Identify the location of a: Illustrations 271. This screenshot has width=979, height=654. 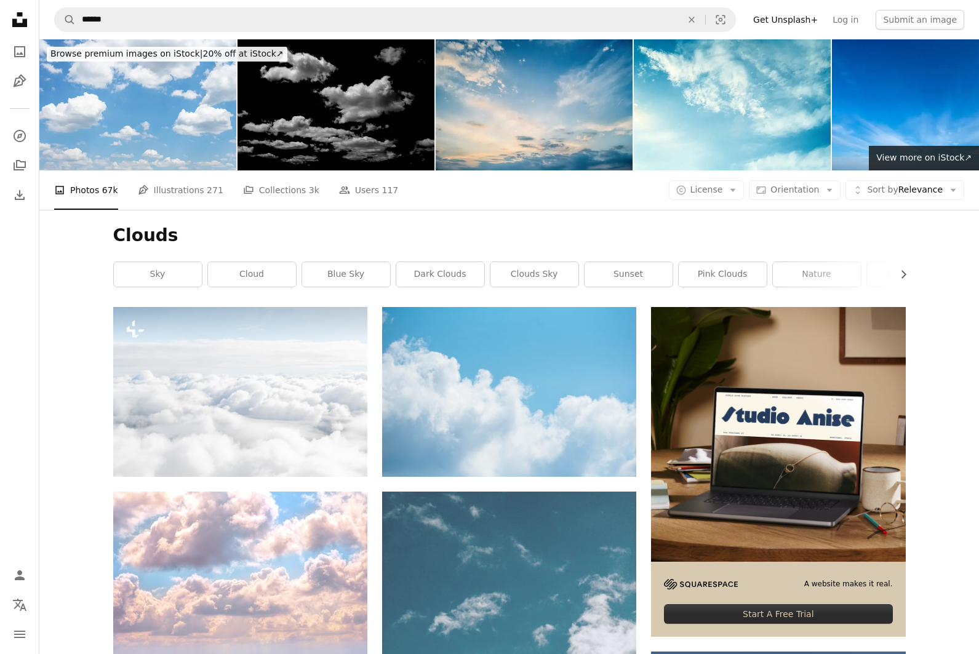
(180, 190).